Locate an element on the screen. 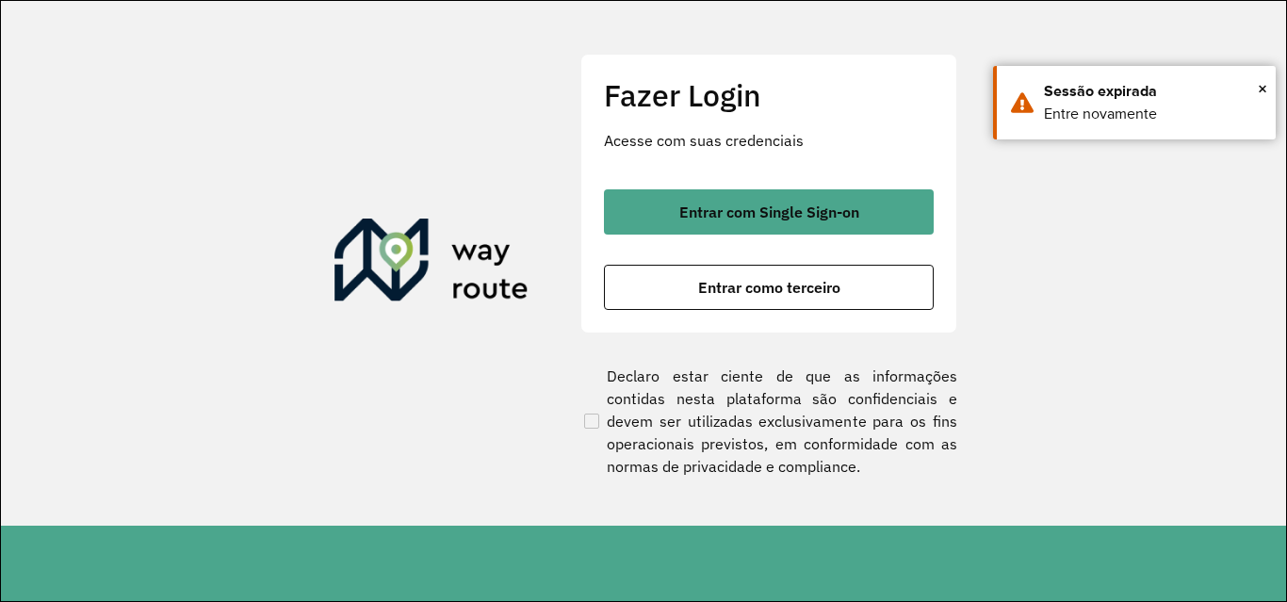 This screenshot has width=1287, height=602. p: Acesse com suas credenciais is located at coordinates (769, 140).